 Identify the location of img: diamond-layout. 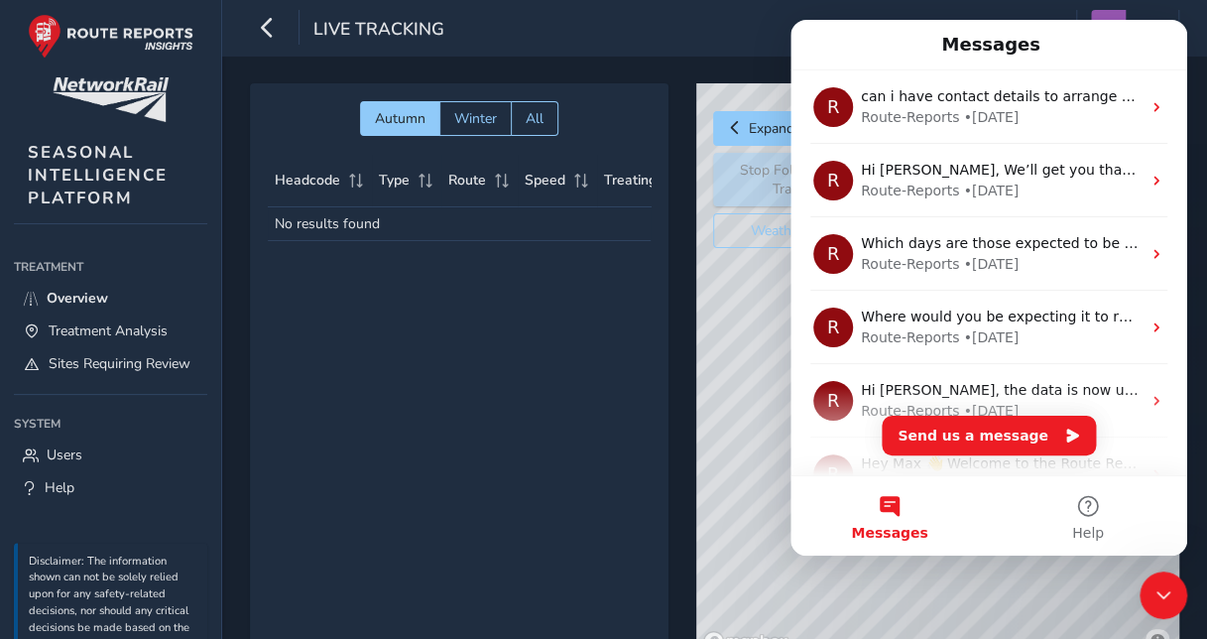
(1108, 27).